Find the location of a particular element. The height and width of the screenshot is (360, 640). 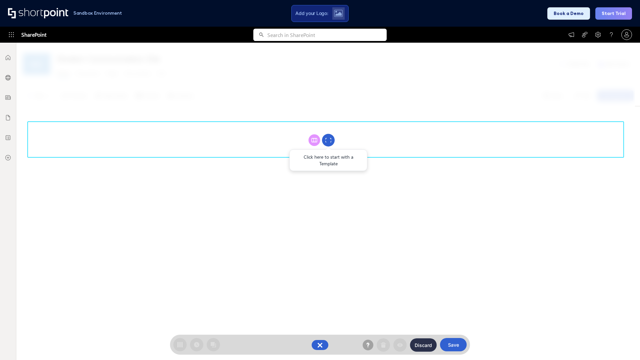

h1: Sandbox Environment is located at coordinates (98, 13).